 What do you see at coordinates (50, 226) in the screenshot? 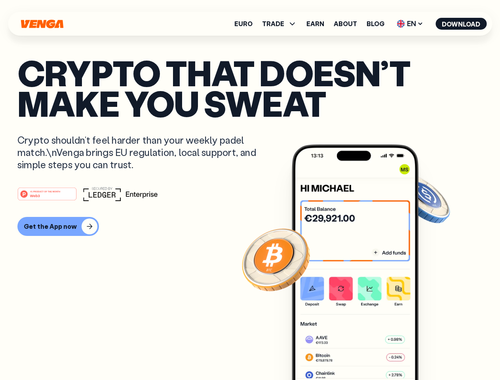
I see `div: Get the App now` at bounding box center [50, 226].